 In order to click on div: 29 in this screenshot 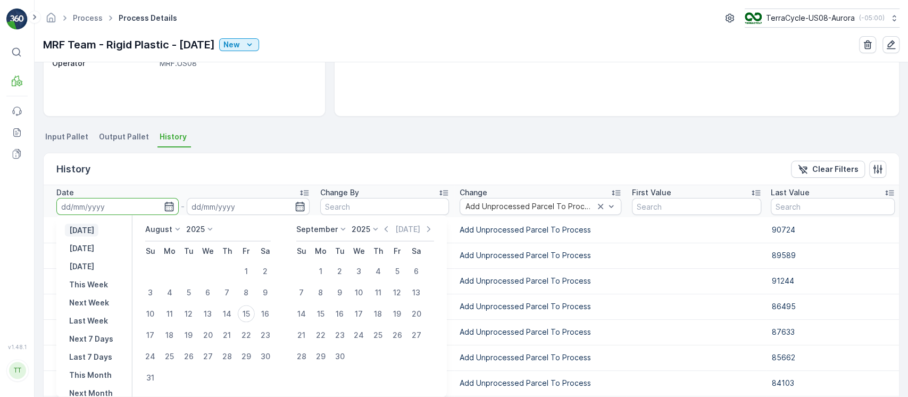, I will do `click(246, 356)`.